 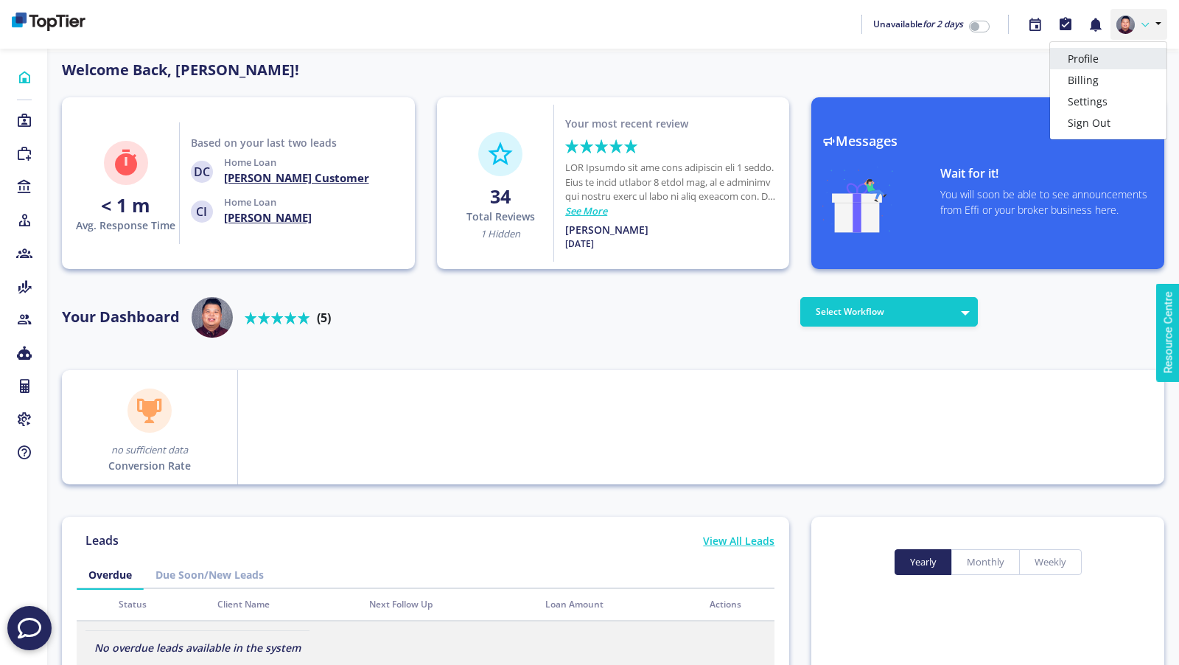 What do you see at coordinates (500, 234) in the screenshot?
I see `span: 1 Hidden` at bounding box center [500, 234].